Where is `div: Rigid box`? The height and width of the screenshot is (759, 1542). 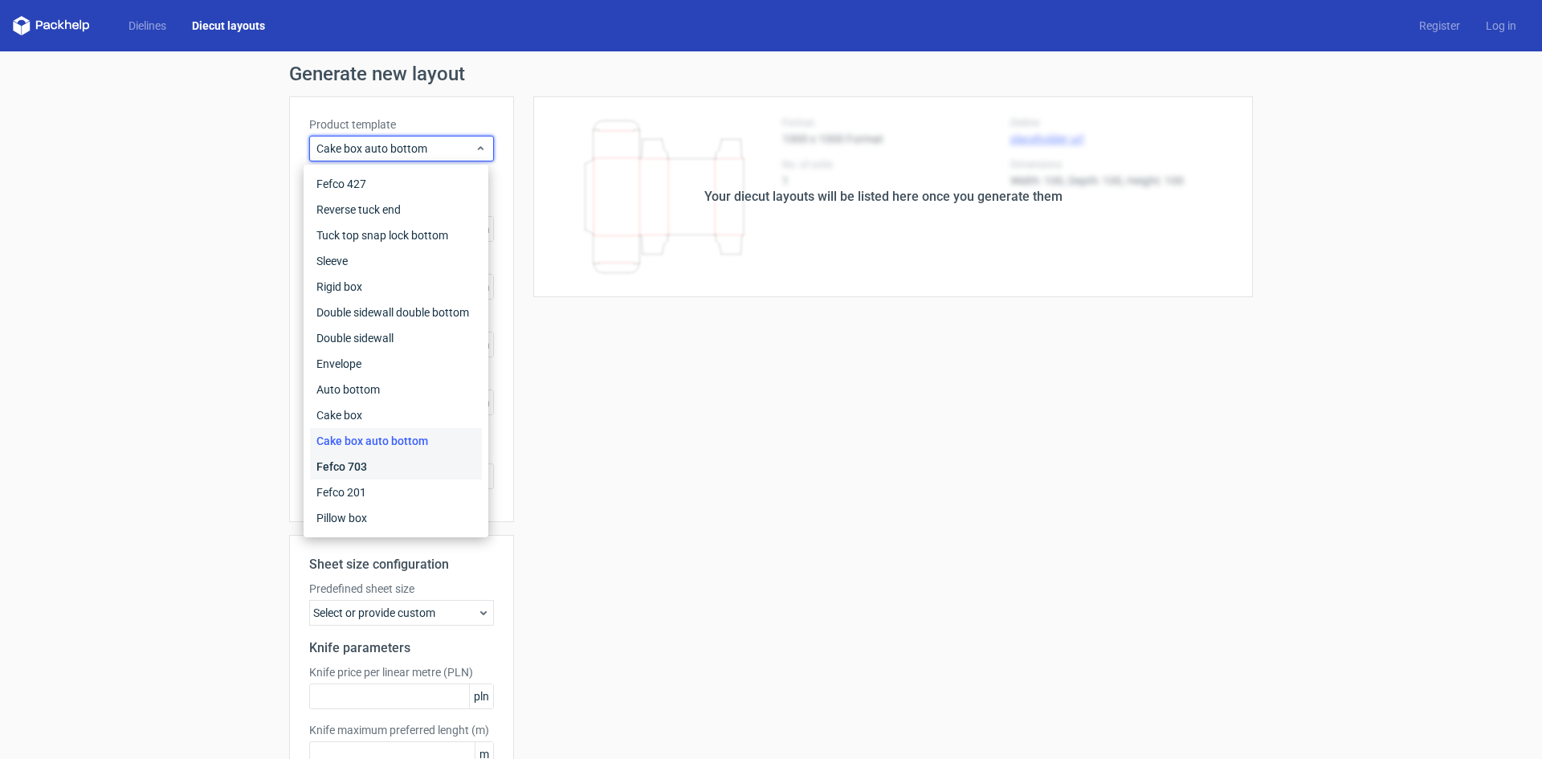
div: Rigid box is located at coordinates (396, 287).